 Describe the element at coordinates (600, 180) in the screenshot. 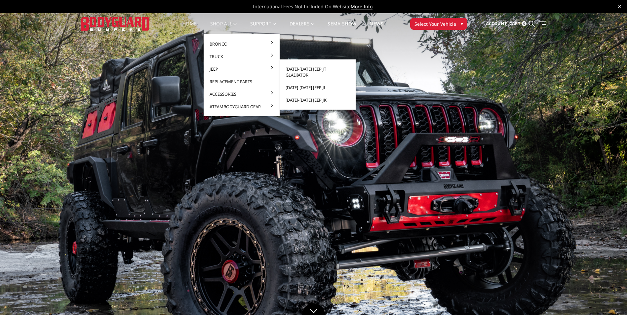

I see `button: 2 of 5` at that location.